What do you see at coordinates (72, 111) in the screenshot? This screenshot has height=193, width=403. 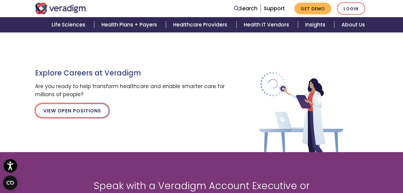 I see `a: View Open Positions` at bounding box center [72, 111].